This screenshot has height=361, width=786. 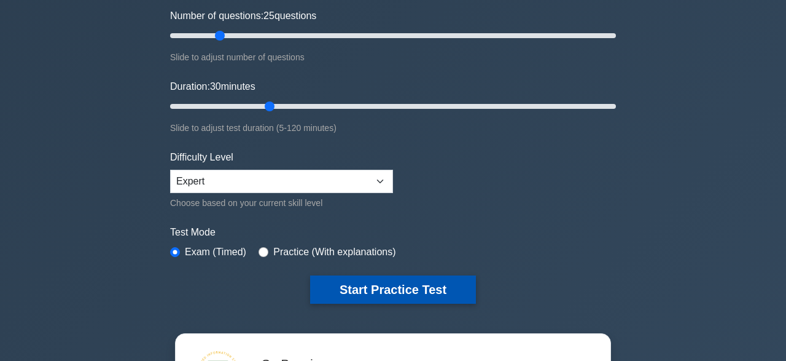 I want to click on div: Slide to adjust test duration (5-120 minutes), so click(x=393, y=128).